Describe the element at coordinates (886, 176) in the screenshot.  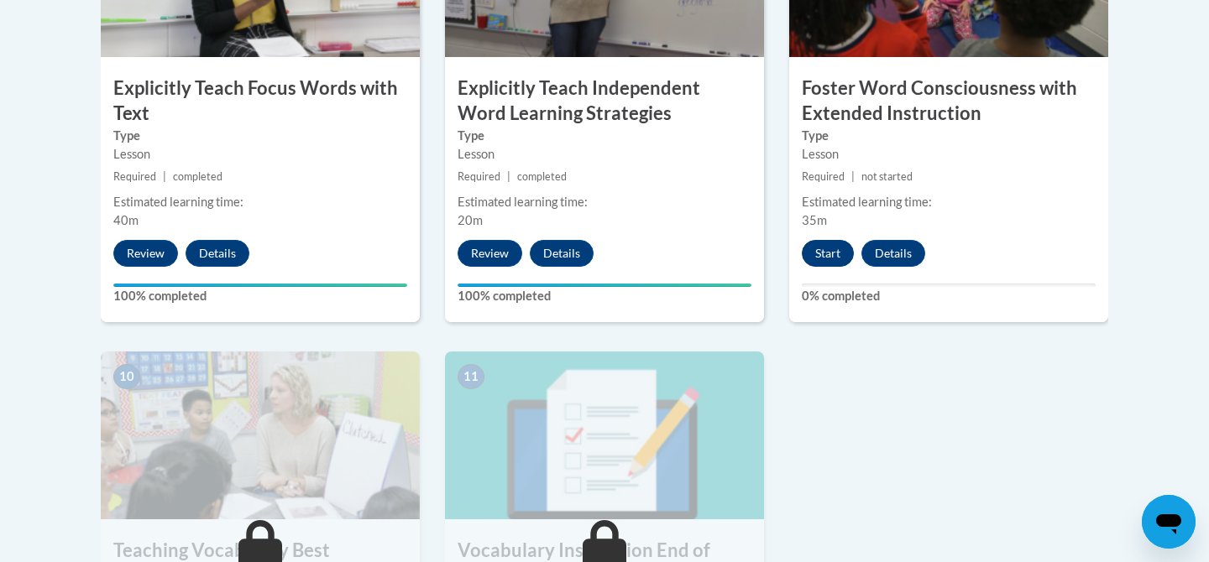
I see `span: not started` at that location.